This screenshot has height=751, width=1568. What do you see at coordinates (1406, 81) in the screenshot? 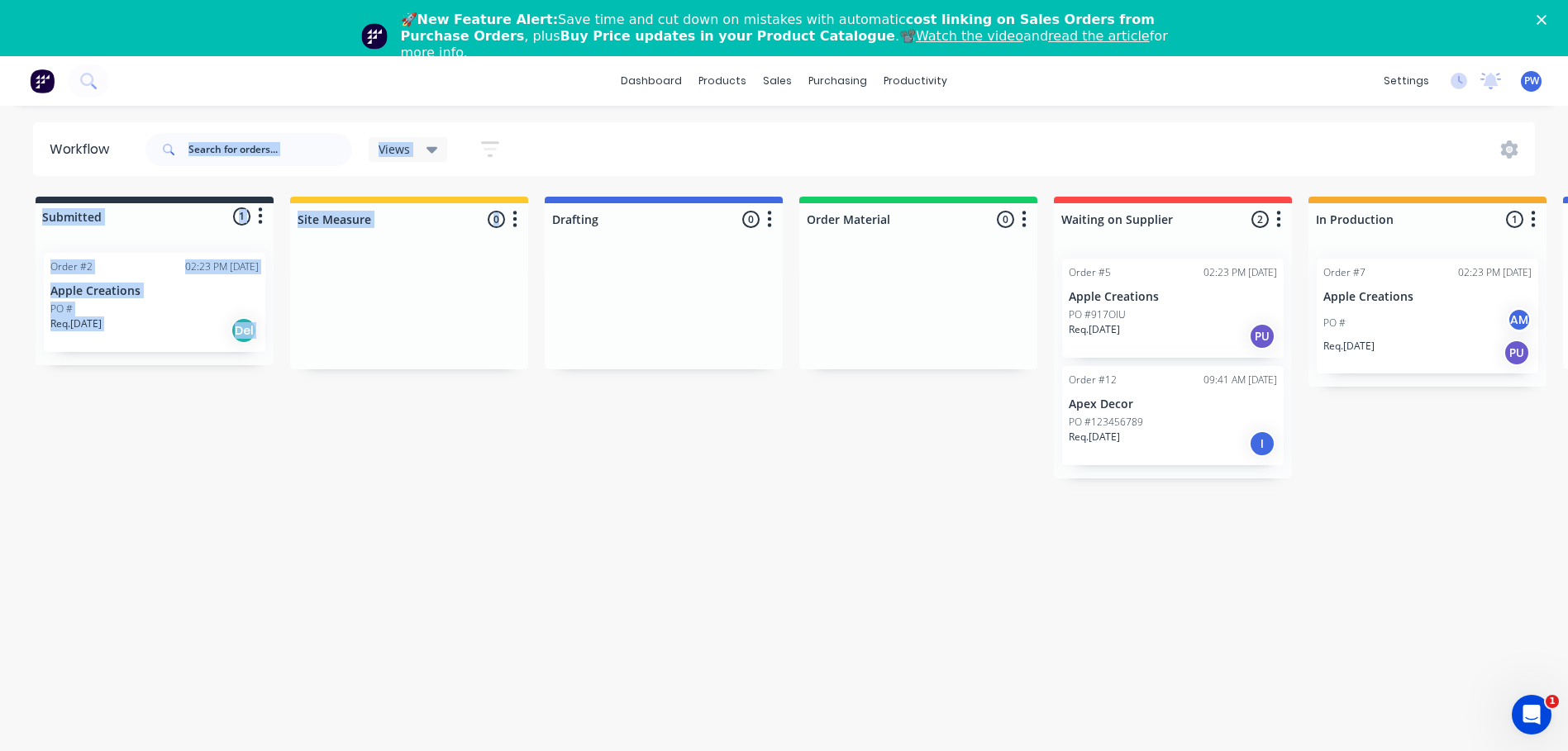
I see `div: settings` at bounding box center [1406, 81].